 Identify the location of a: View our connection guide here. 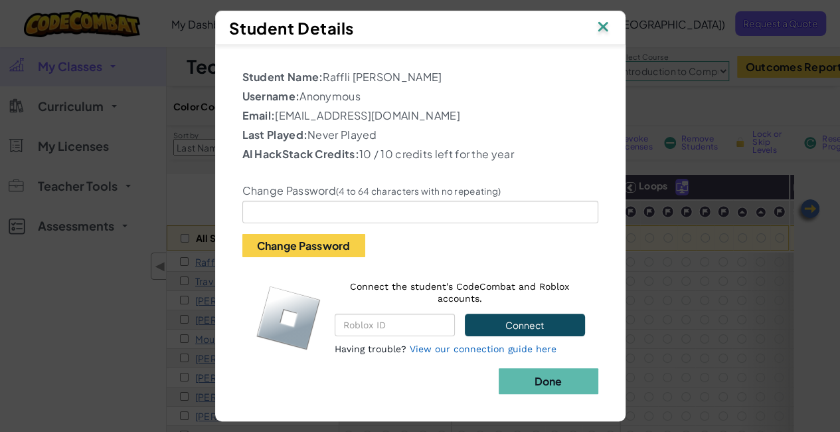
(483, 349).